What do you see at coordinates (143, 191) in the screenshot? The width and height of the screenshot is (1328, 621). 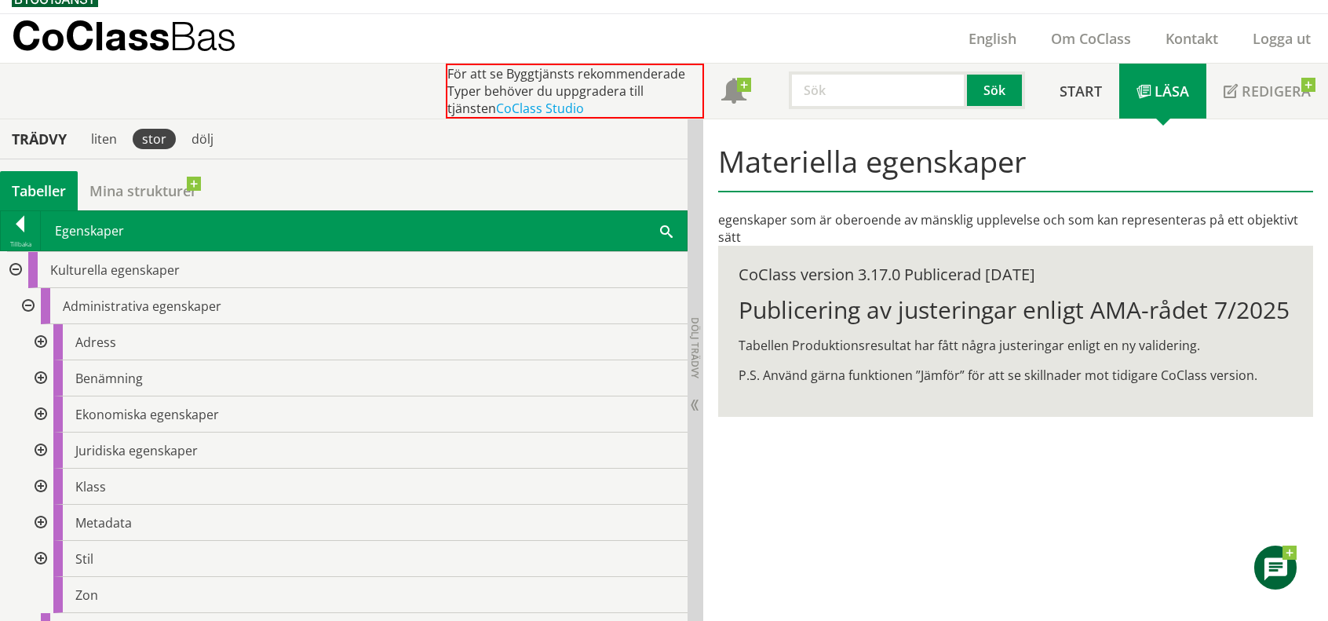 I see `a: Mina strukturer` at bounding box center [143, 191].